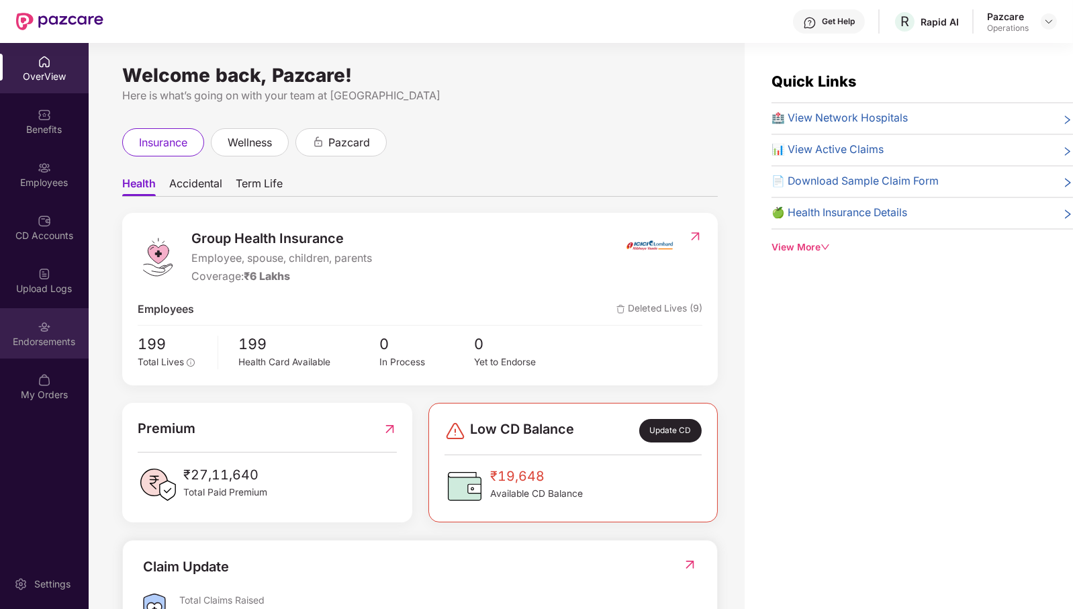 This screenshot has width=1073, height=609. Describe the element at coordinates (60, 21) in the screenshot. I see `img: New Pazcare Logo` at that location.